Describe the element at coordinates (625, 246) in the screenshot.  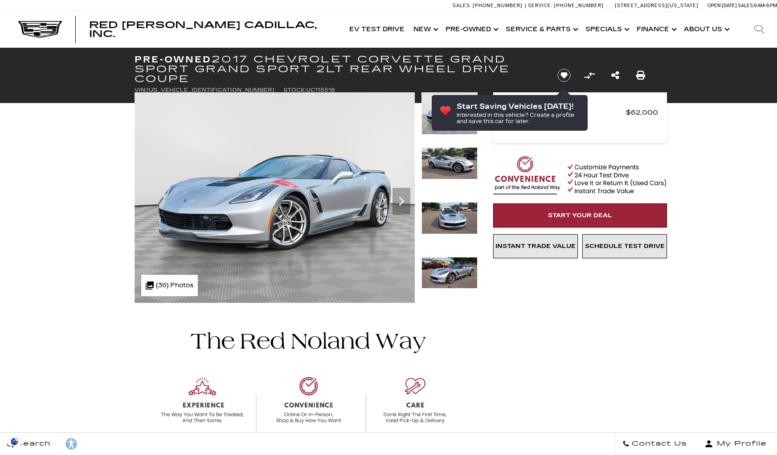
I see `span: Schedule Test Drive` at that location.